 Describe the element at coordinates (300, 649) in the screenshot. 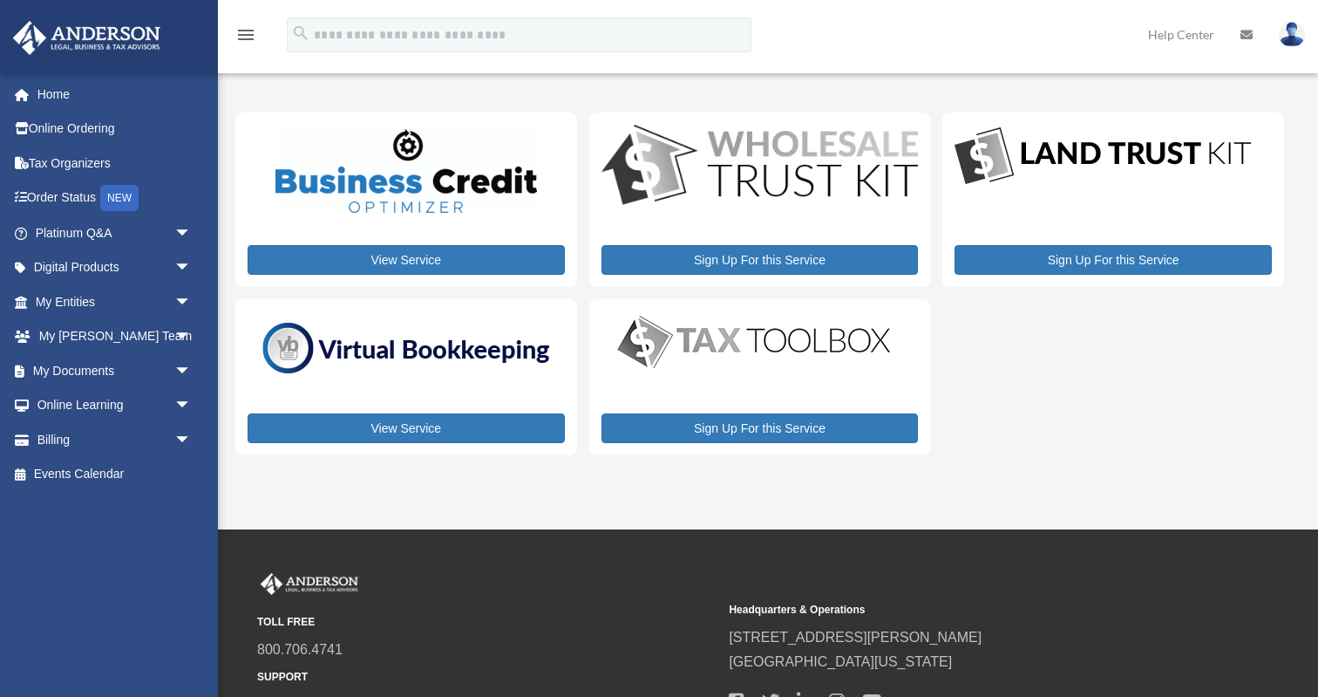

I see `a: 800.706.4741` at that location.